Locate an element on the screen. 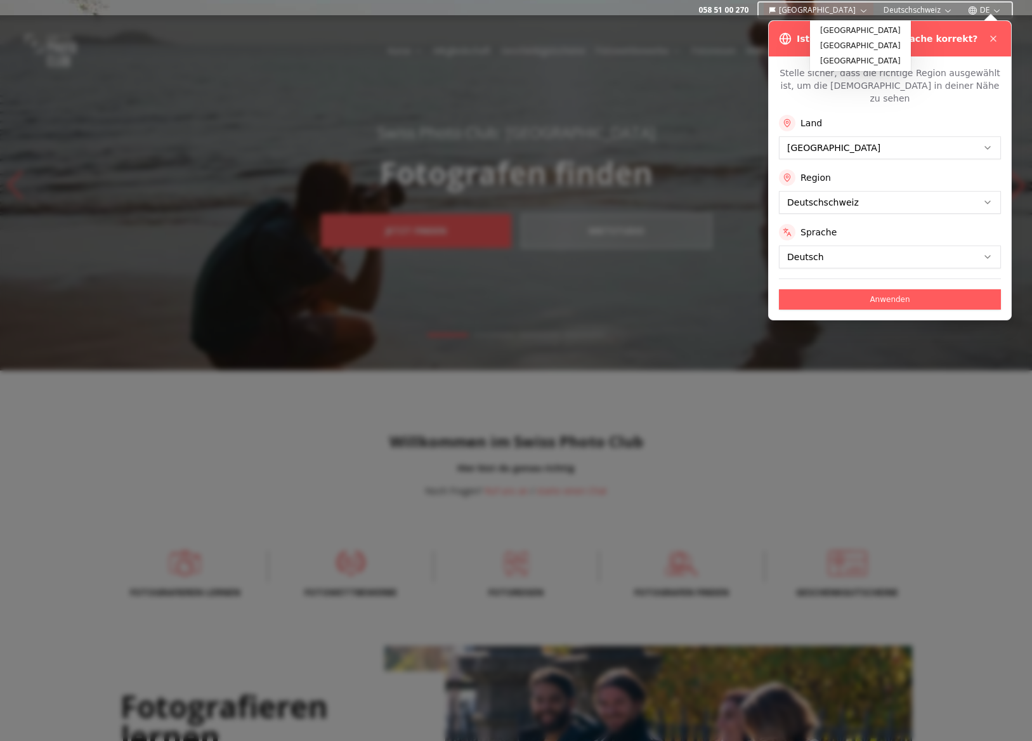  a: 058 51 00 270 is located at coordinates (723, 10).